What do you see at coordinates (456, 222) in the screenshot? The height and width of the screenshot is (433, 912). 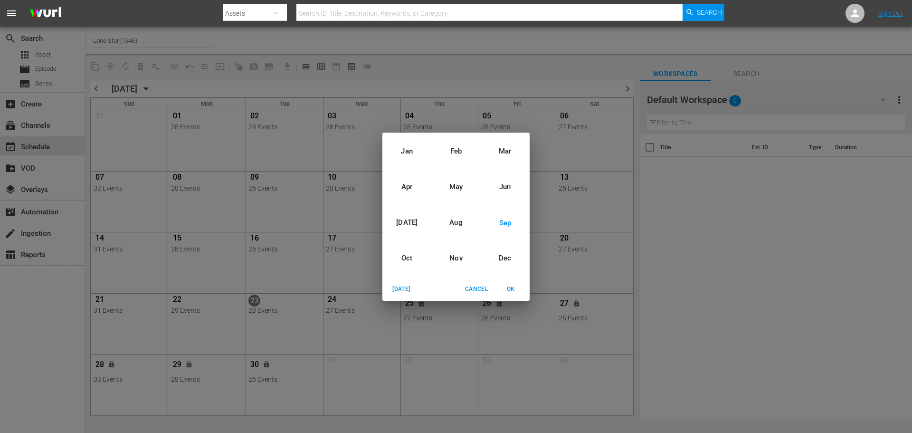 I see `div: Aug` at bounding box center [456, 222].